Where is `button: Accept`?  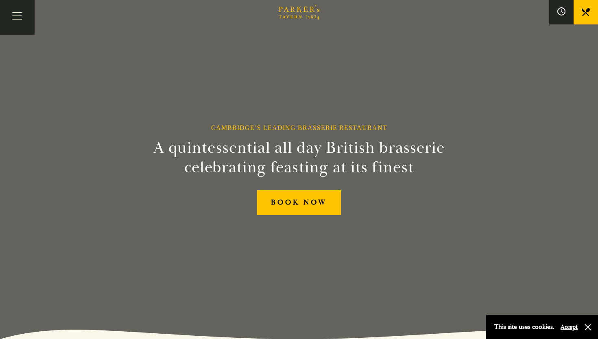
button: Accept is located at coordinates (569, 326).